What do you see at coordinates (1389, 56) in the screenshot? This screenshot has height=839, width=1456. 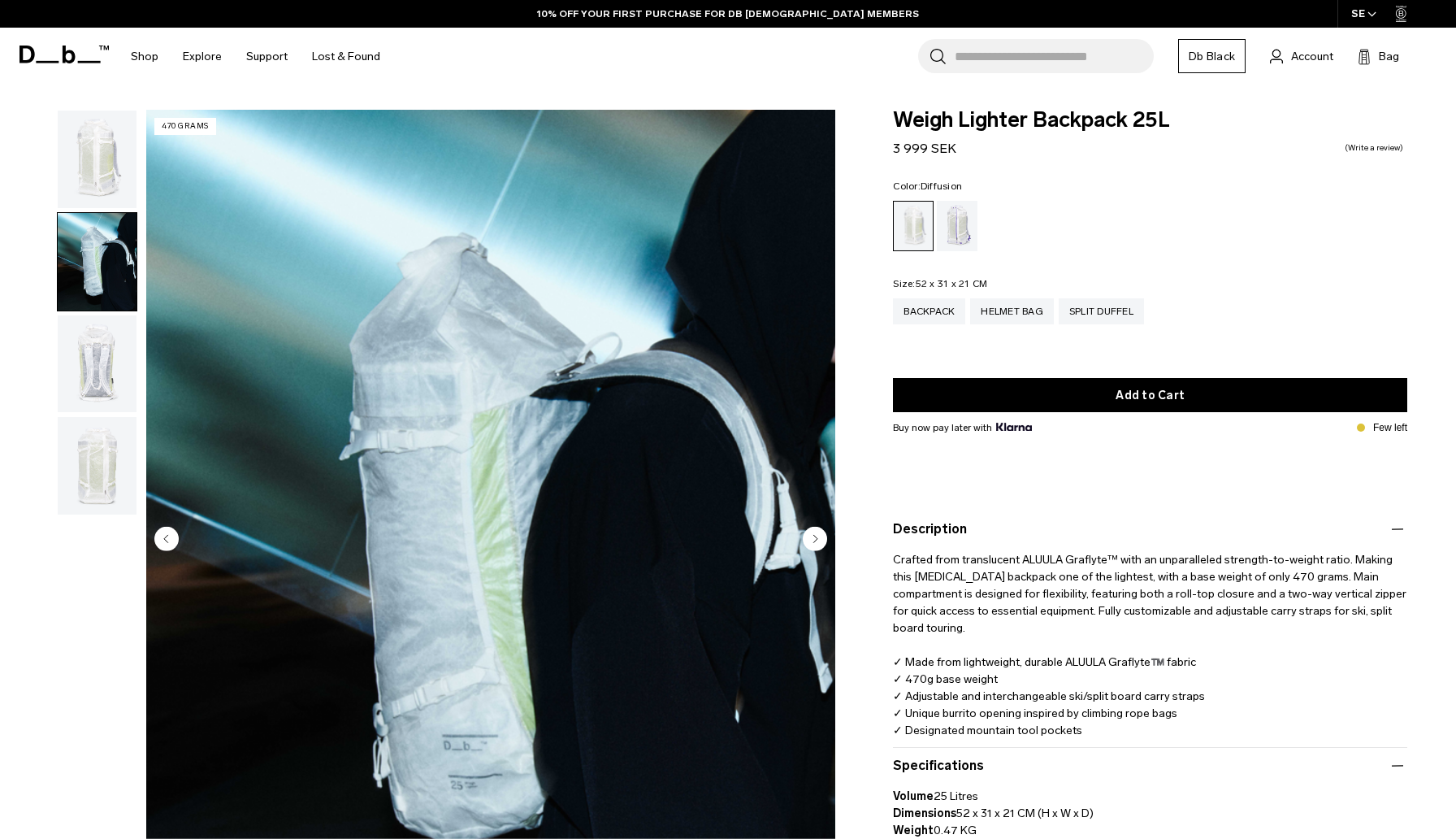 I see `span: Bag` at bounding box center [1389, 56].